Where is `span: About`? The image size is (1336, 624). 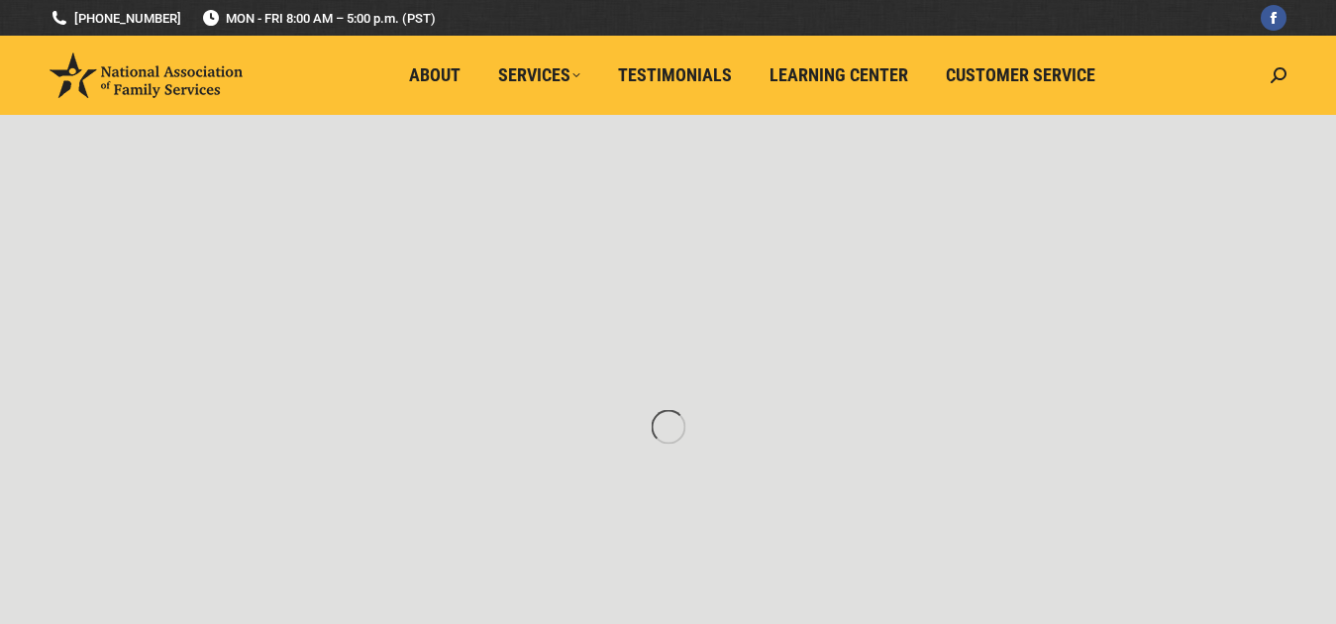 span: About is located at coordinates (435, 75).